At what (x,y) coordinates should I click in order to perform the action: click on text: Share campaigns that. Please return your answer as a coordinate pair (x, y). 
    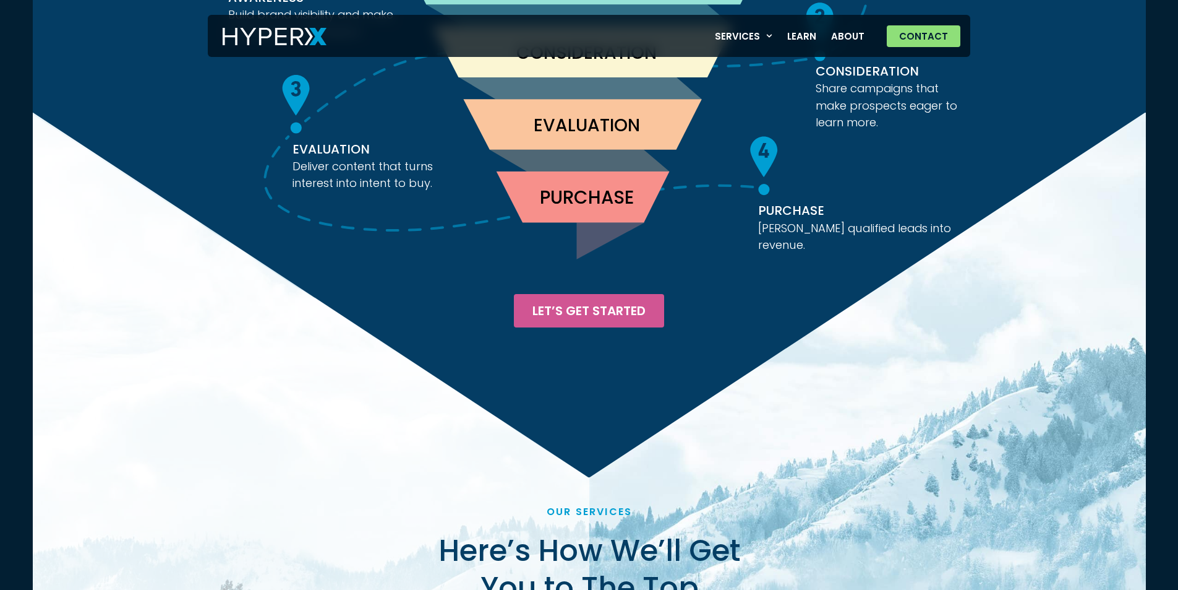
    Looking at the image, I should click on (877, 88).